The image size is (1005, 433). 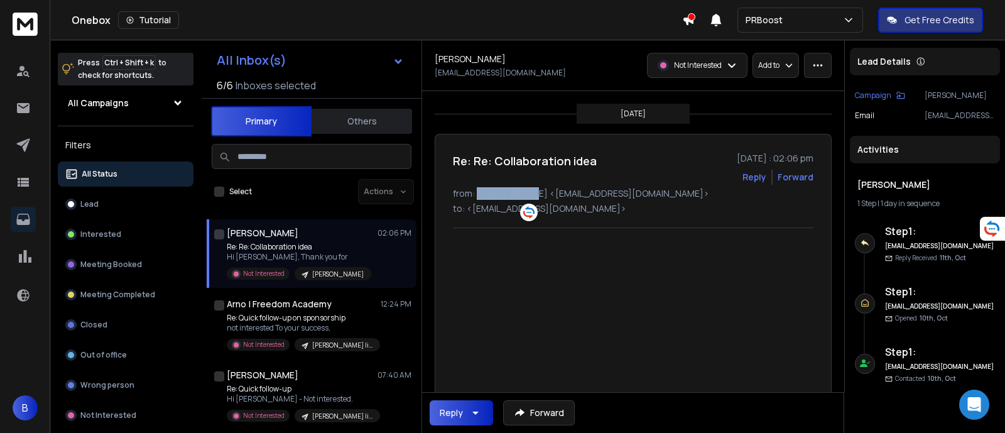 What do you see at coordinates (539, 413) in the screenshot?
I see `button: Forward` at bounding box center [539, 413].